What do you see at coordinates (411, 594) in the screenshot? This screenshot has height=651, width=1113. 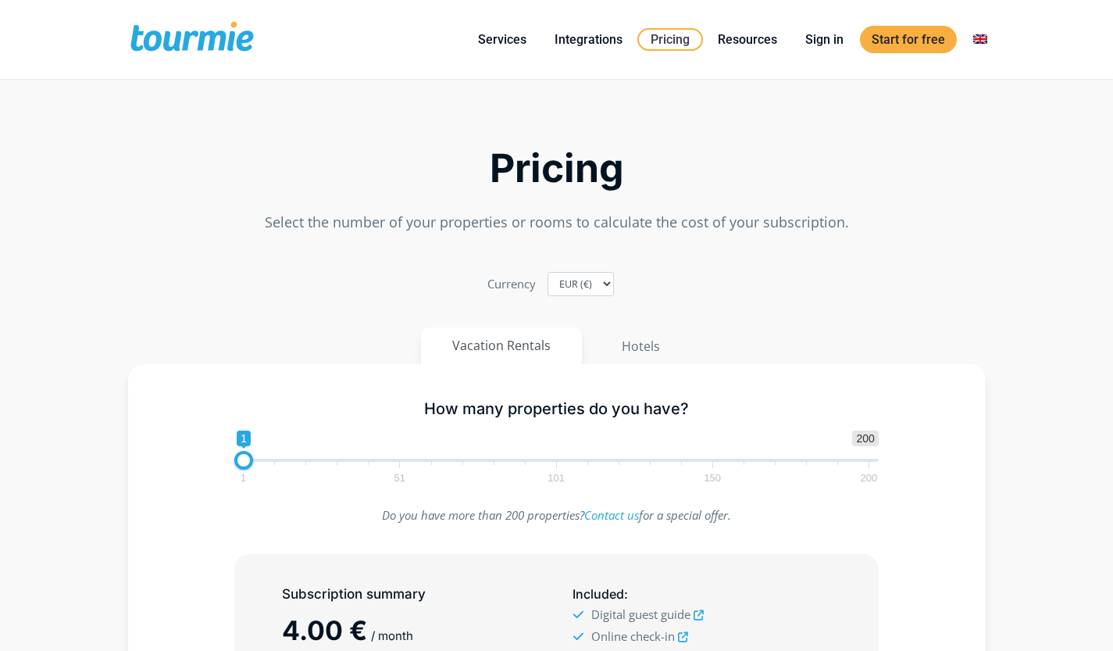 I see `h5: Subscription summary` at bounding box center [411, 594].